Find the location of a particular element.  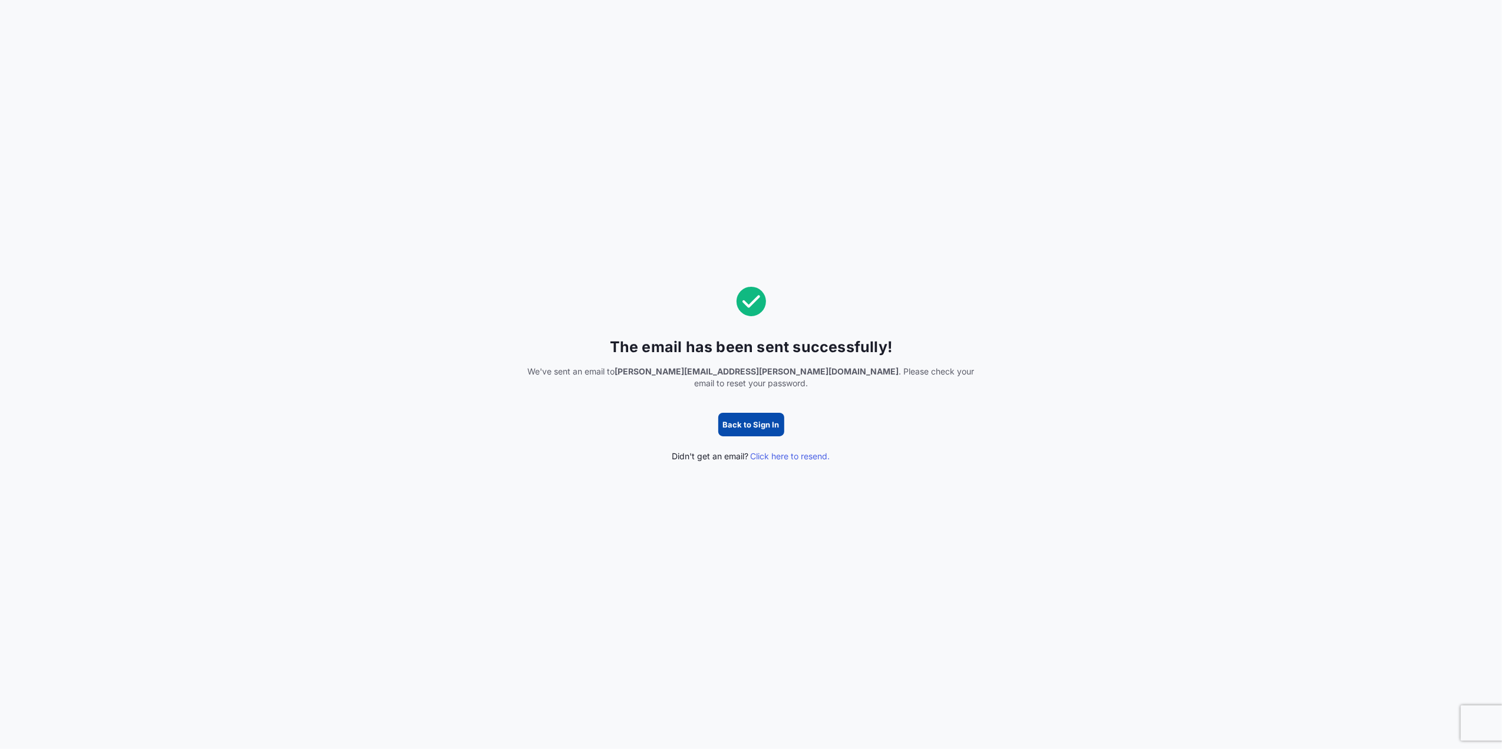

span: Didn't get an email? is located at coordinates (751, 457).